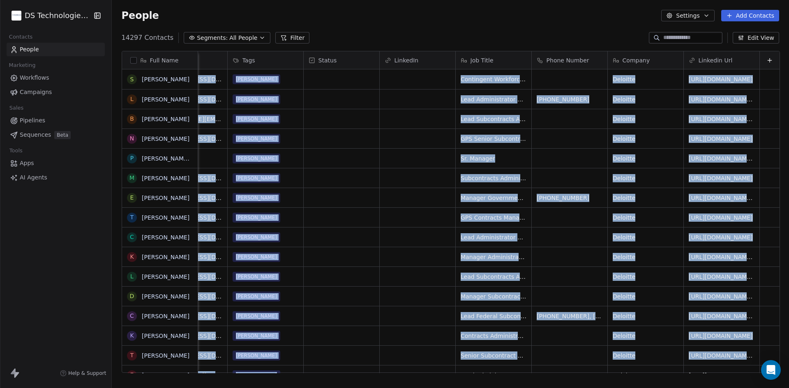  What do you see at coordinates (494, 159) in the screenshot?
I see `span: Sr. Manager` at bounding box center [494, 159].